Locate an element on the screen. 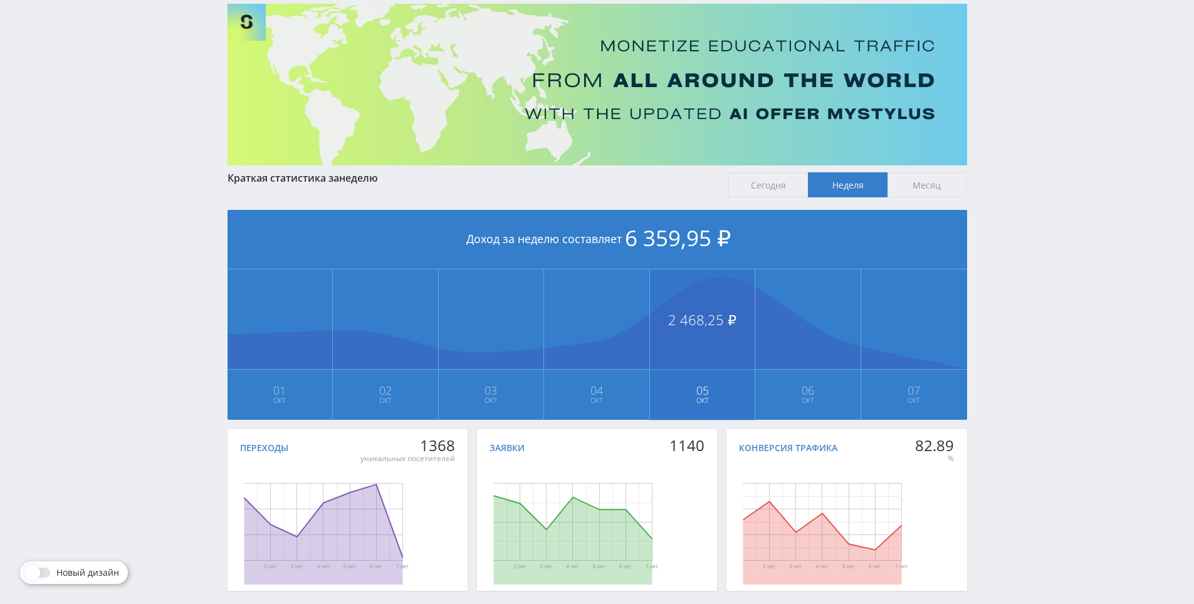 This screenshot has width=1194, height=604. span: Месяц is located at coordinates (927, 185).